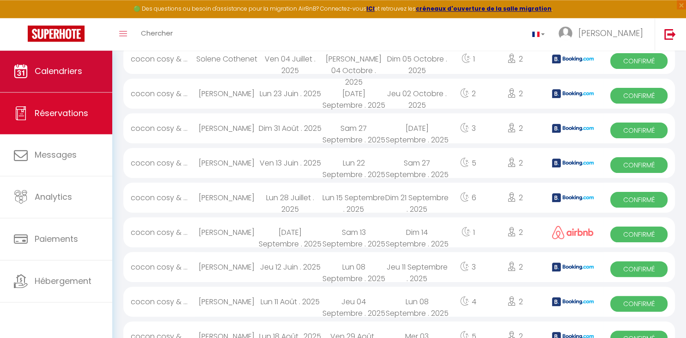  Describe the element at coordinates (53, 196) in the screenshot. I see `span: Analytics` at that location.